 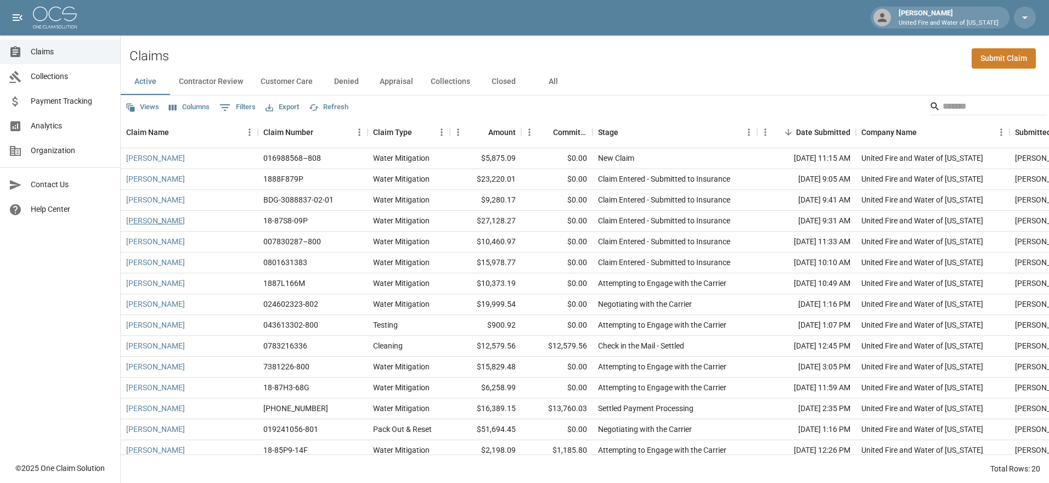 I want to click on button: Select columns, so click(x=189, y=107).